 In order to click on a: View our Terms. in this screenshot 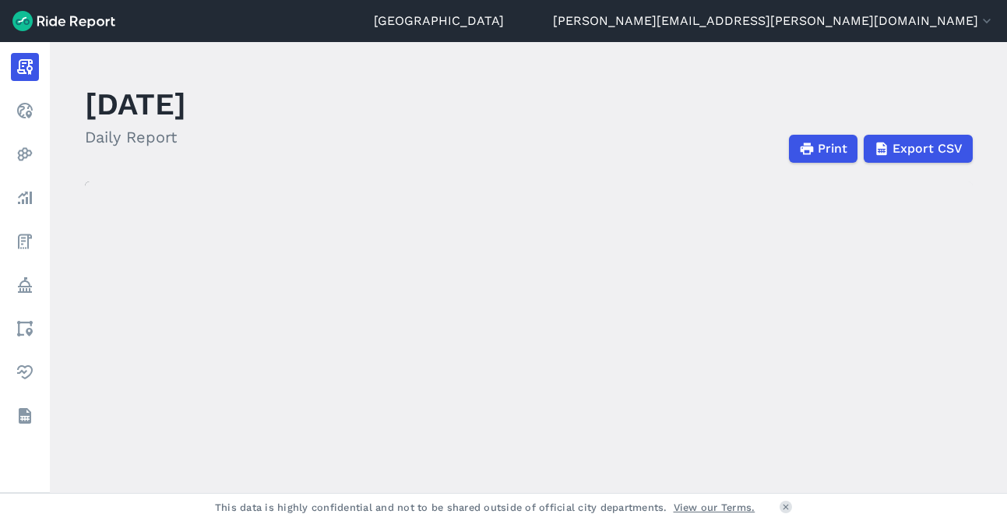, I will do `click(714, 507)`.